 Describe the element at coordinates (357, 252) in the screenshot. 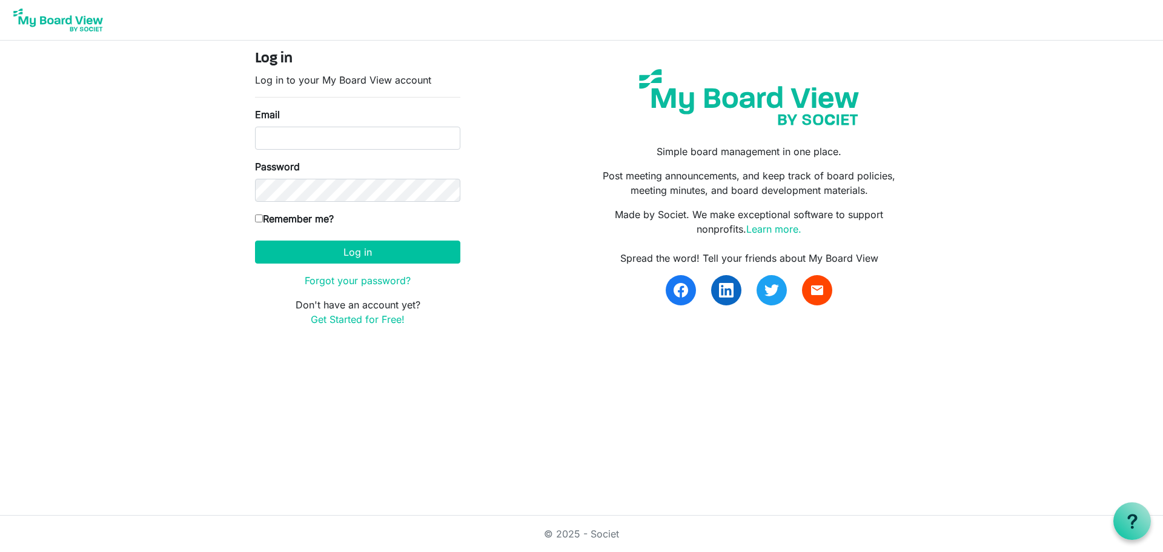

I see `button: Log in` at that location.